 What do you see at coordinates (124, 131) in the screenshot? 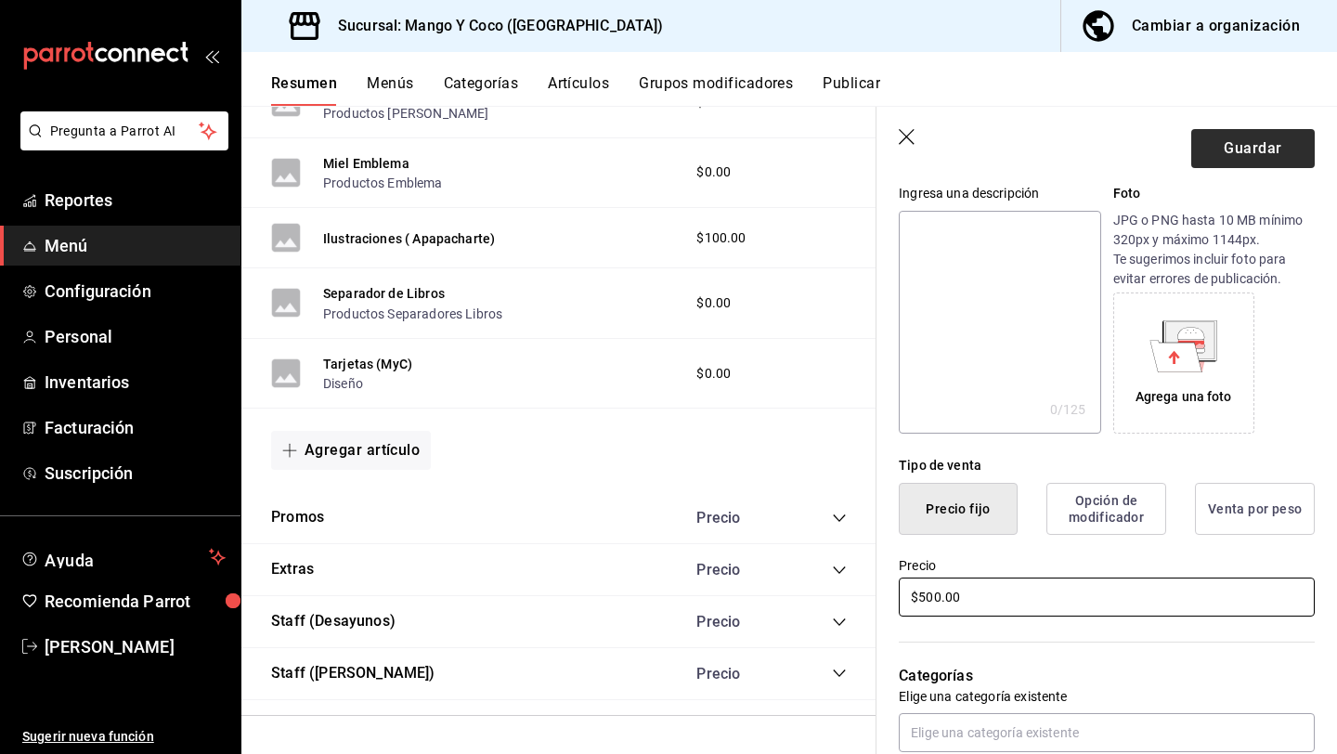
I see `button: Pregunta a Parrot AI` at bounding box center [124, 131].